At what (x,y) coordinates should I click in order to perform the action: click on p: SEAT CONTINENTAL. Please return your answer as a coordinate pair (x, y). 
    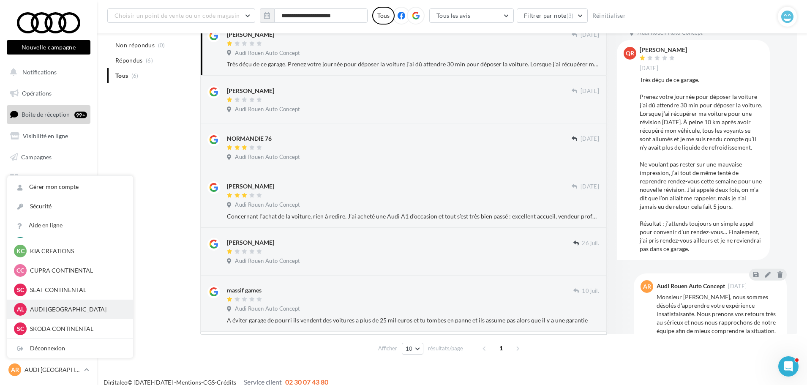
    Looking at the image, I should click on (77, 290).